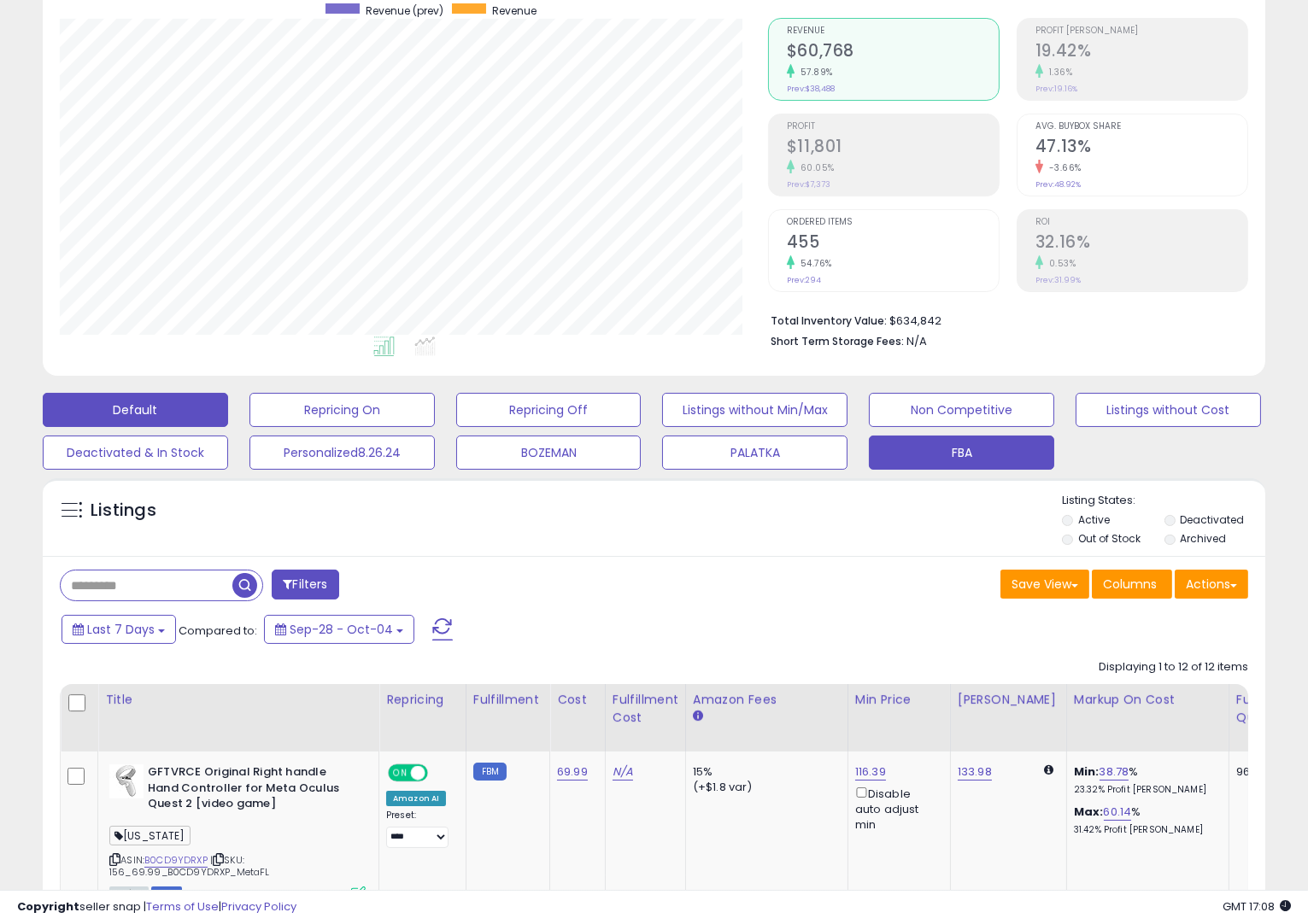  I want to click on button: Personalized8.26.24, so click(342, 453).